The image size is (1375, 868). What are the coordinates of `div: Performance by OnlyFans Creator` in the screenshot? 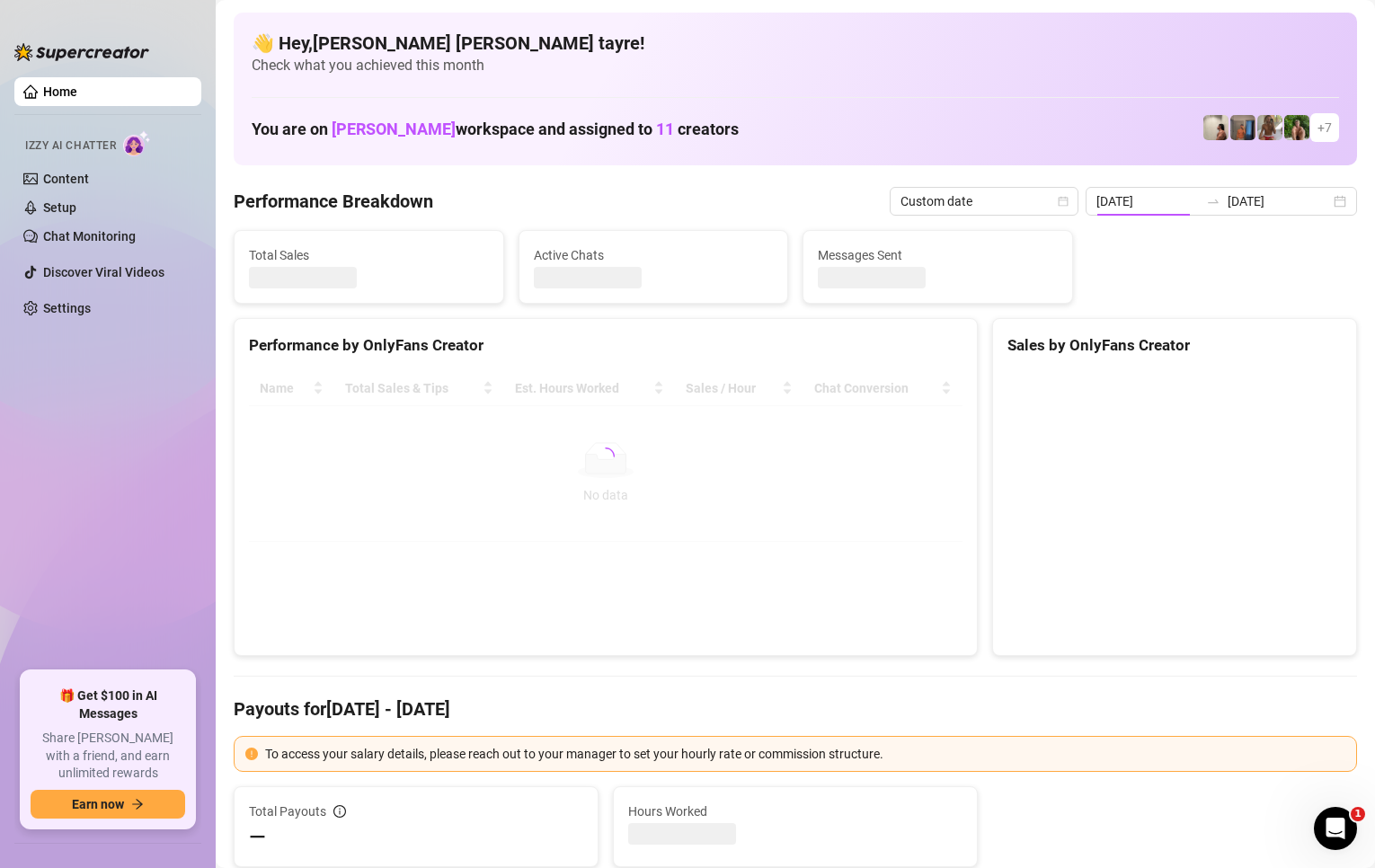 It's located at (606, 345).